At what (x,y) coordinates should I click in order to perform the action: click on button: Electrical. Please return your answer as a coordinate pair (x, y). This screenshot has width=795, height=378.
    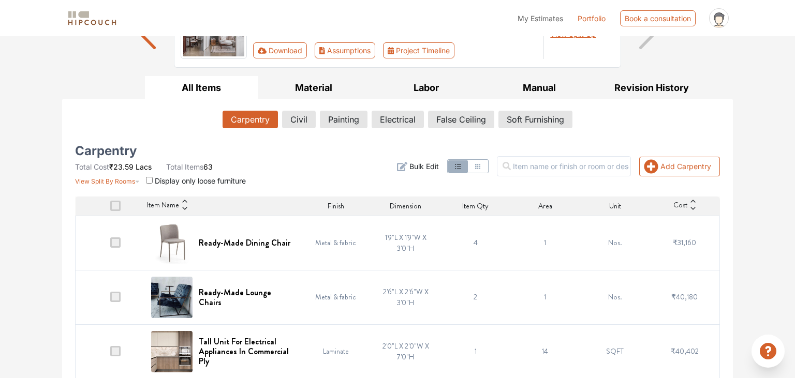
    Looking at the image, I should click on (397, 119).